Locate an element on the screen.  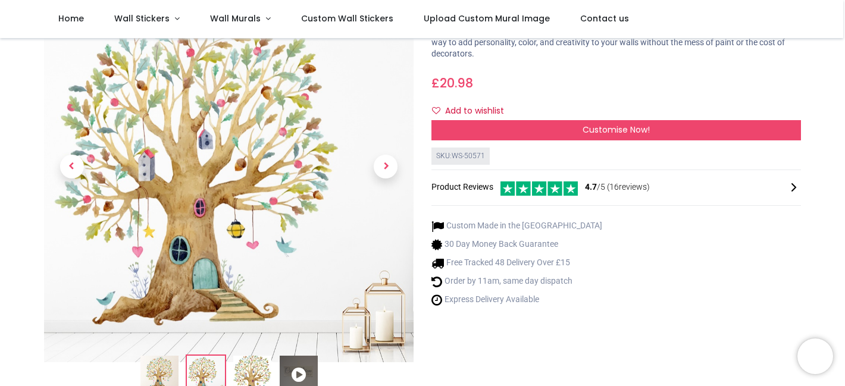
span: Previous is located at coordinates (72, 167).